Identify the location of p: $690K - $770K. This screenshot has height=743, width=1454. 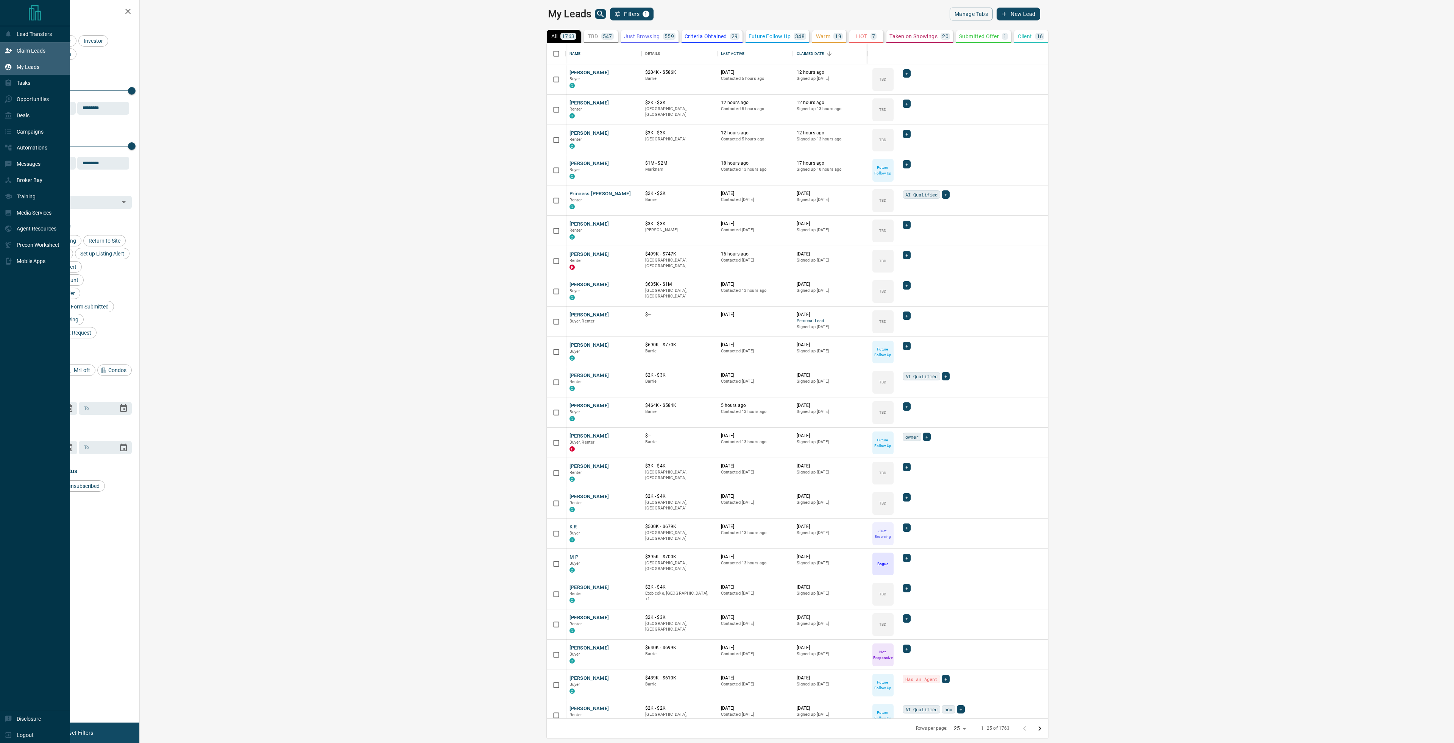
(679, 345).